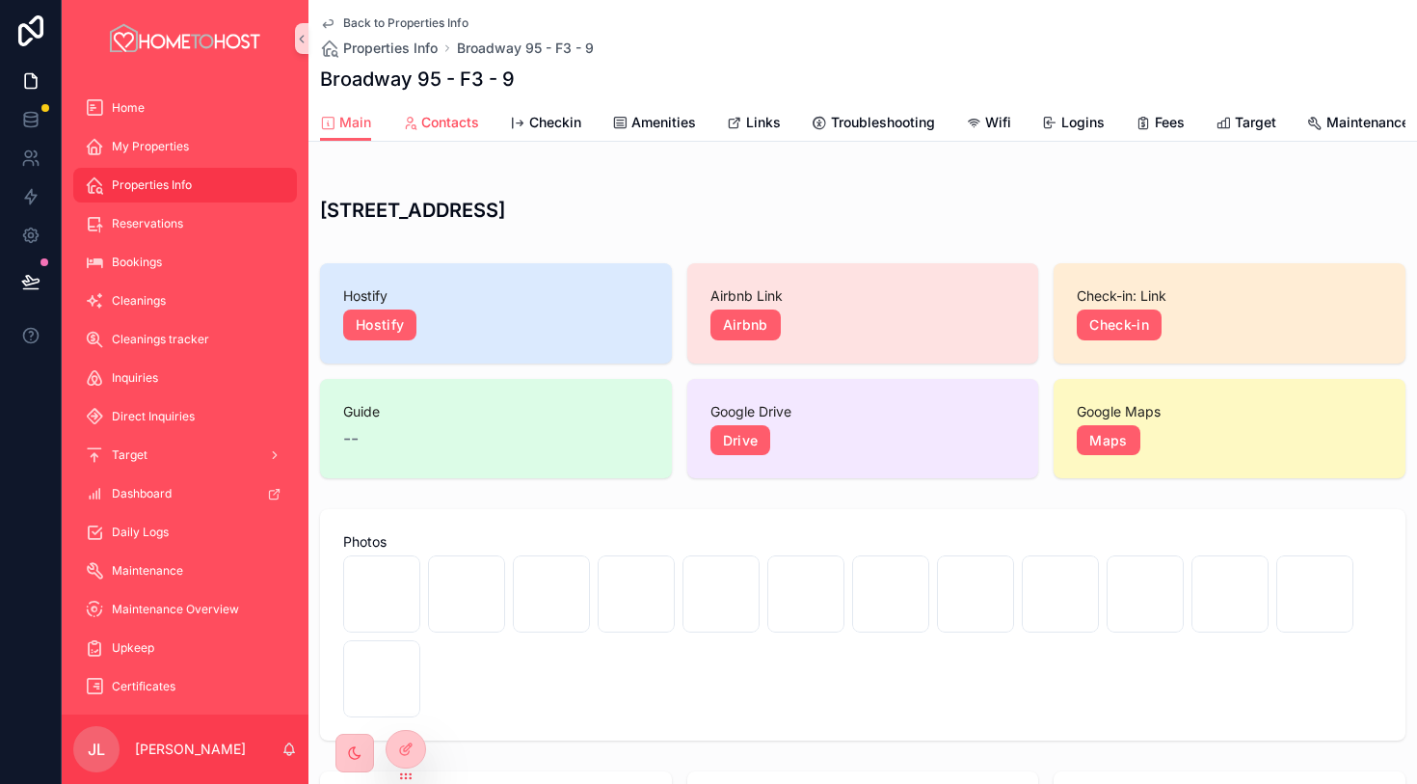 The image size is (1417, 784). I want to click on span: Fees, so click(1169, 122).